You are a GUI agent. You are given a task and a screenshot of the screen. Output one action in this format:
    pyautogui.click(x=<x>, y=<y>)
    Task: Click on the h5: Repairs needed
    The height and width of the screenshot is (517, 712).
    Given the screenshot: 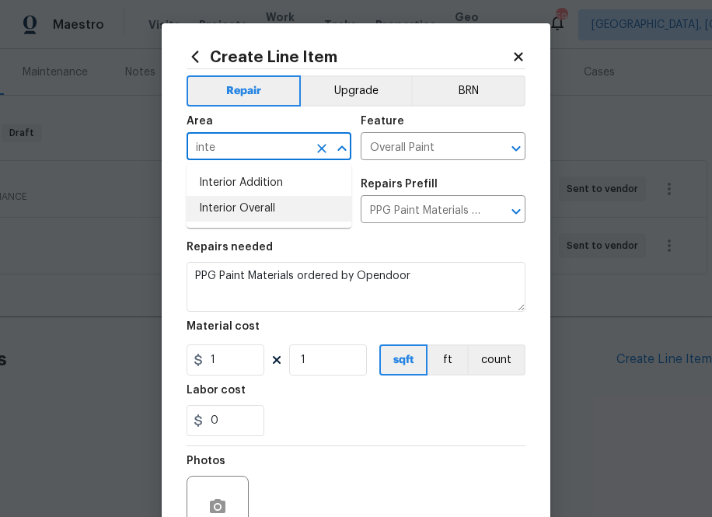 What is the action you would take?
    pyautogui.click(x=229, y=247)
    